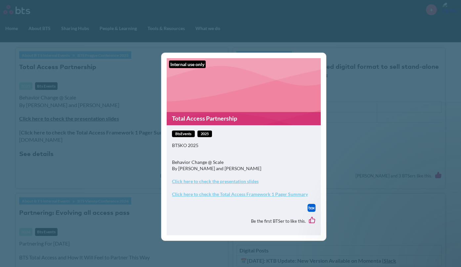 The height and width of the screenshot is (267, 461). I want to click on strong: Click here to check the presentation slides, so click(215, 181).